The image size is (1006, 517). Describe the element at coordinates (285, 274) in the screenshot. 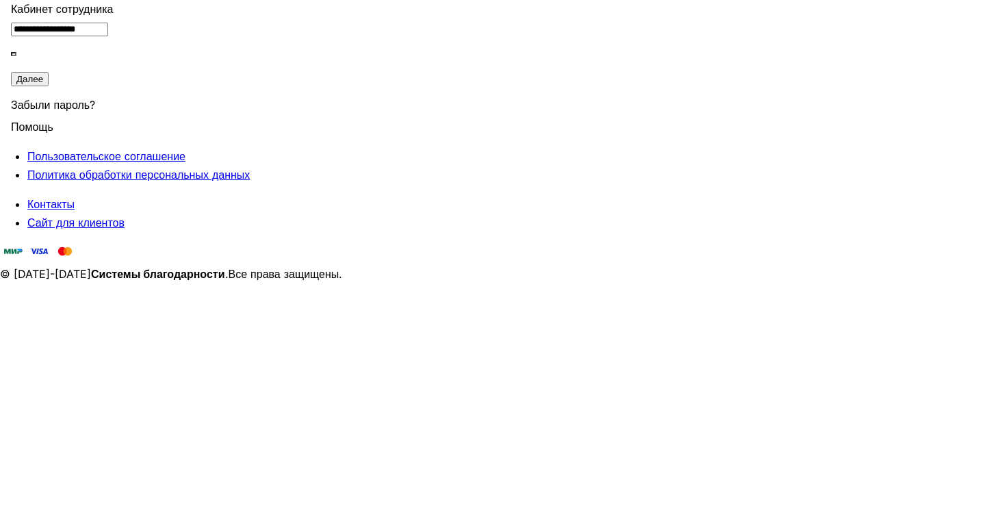

I see `span: Все права защищены.` at that location.